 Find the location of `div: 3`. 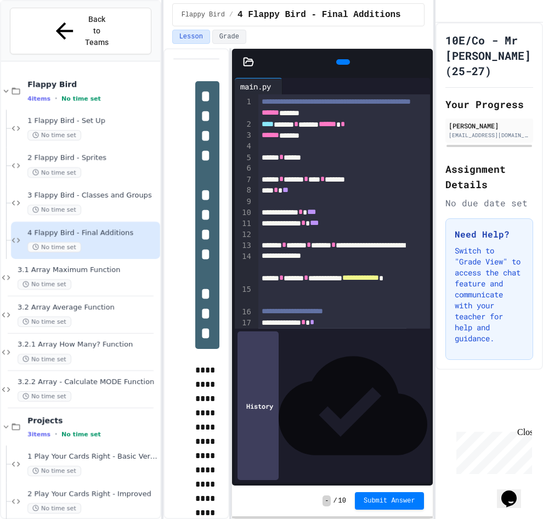

div: 3 is located at coordinates (244, 136).